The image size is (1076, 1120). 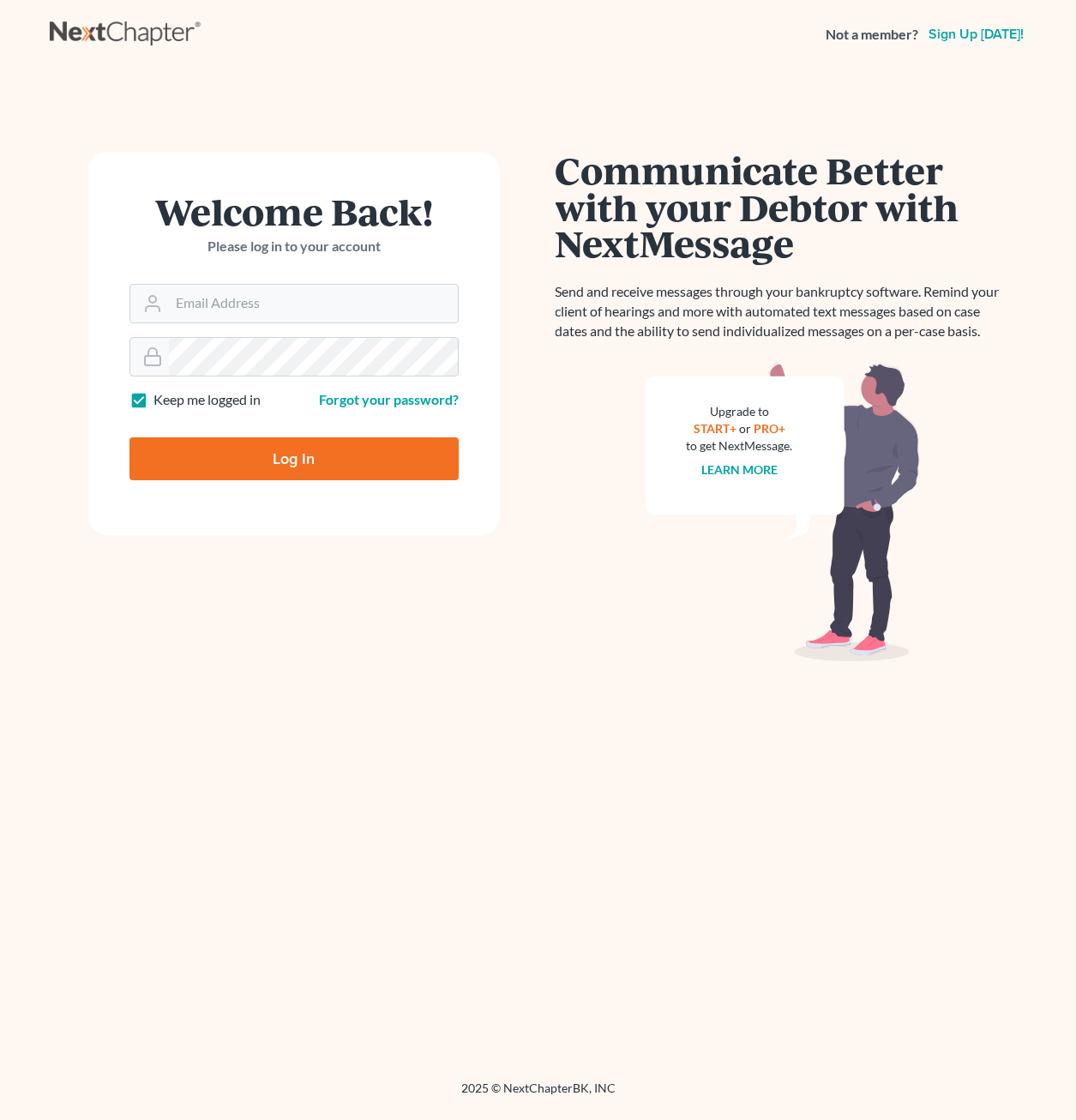 I want to click on a: PRO+, so click(x=769, y=428).